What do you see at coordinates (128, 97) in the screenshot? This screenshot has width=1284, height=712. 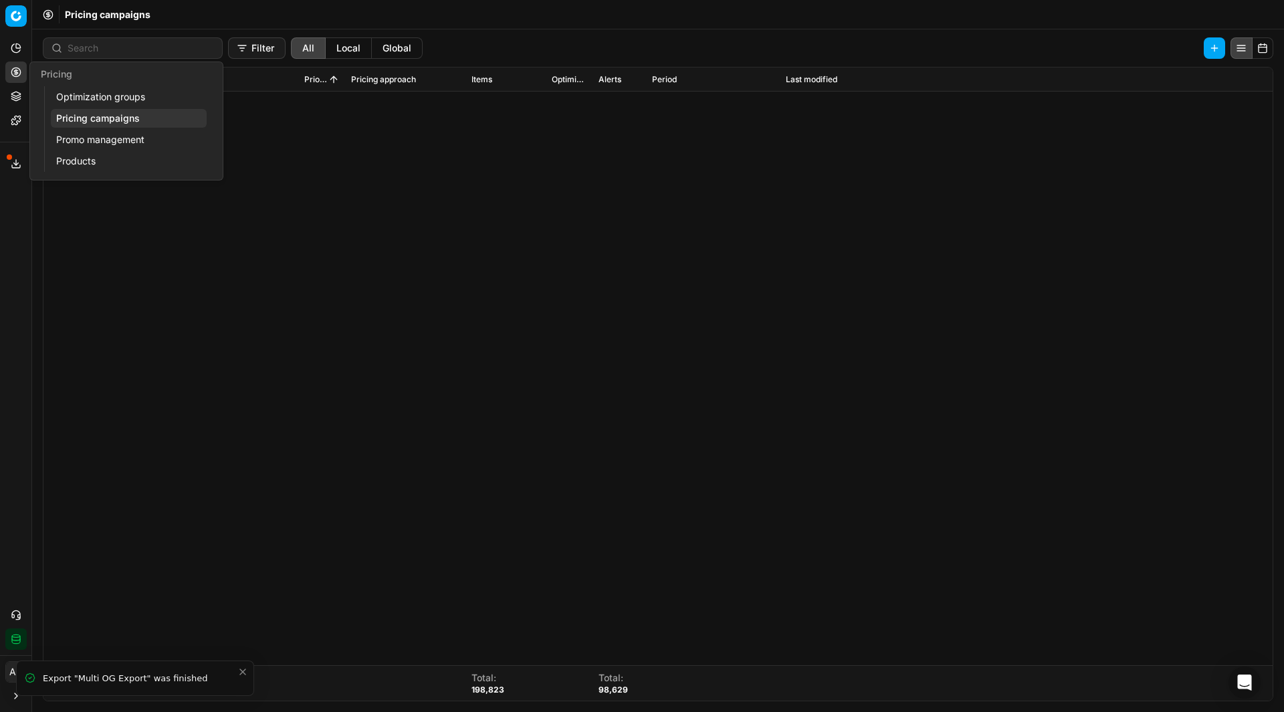 I see `a: Optimization groups` at bounding box center [128, 97].